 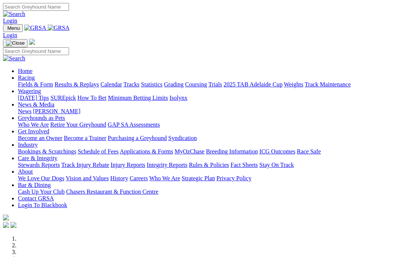 What do you see at coordinates (25, 111) in the screenshot?
I see `a: News` at bounding box center [25, 111].